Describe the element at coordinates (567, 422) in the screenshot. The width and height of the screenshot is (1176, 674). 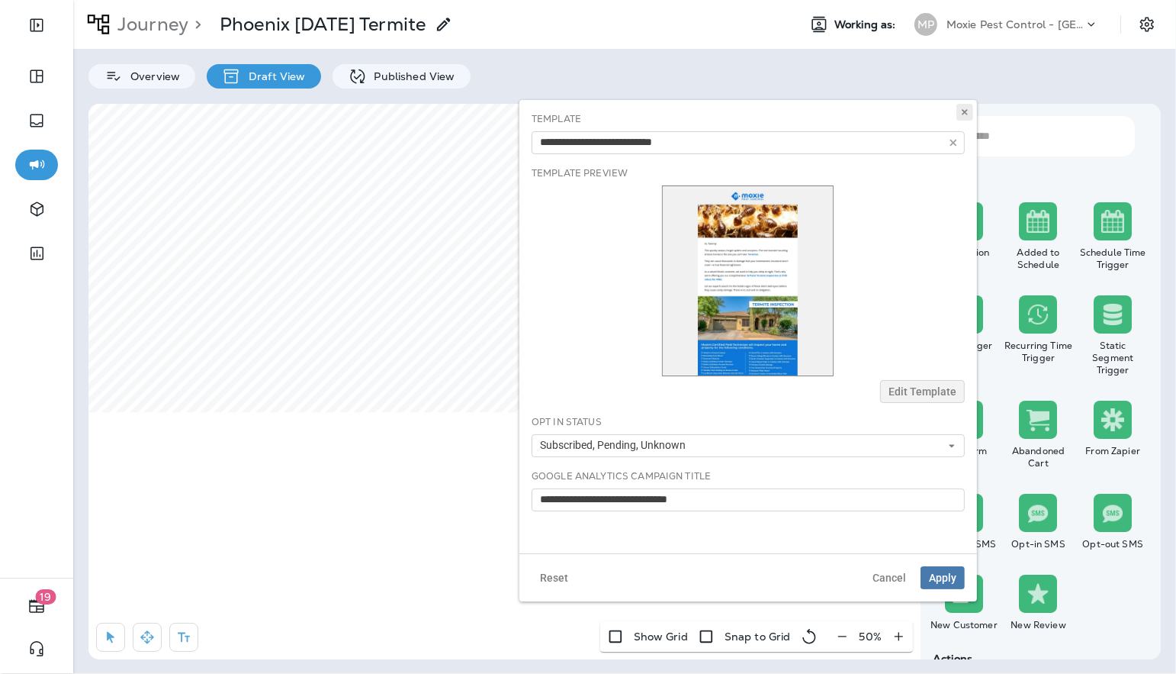
I see `label: Opt In Status` at that location.